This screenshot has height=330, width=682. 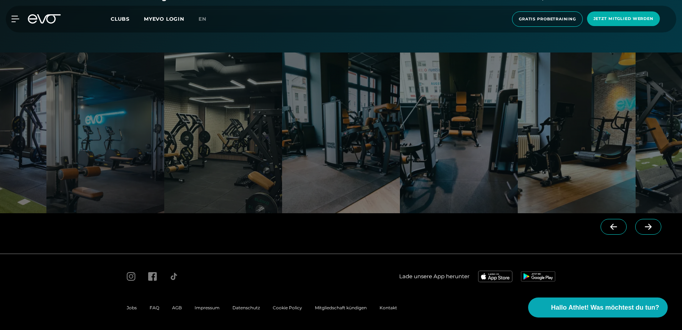 What do you see at coordinates (207, 19) in the screenshot?
I see `a: en` at bounding box center [207, 19].